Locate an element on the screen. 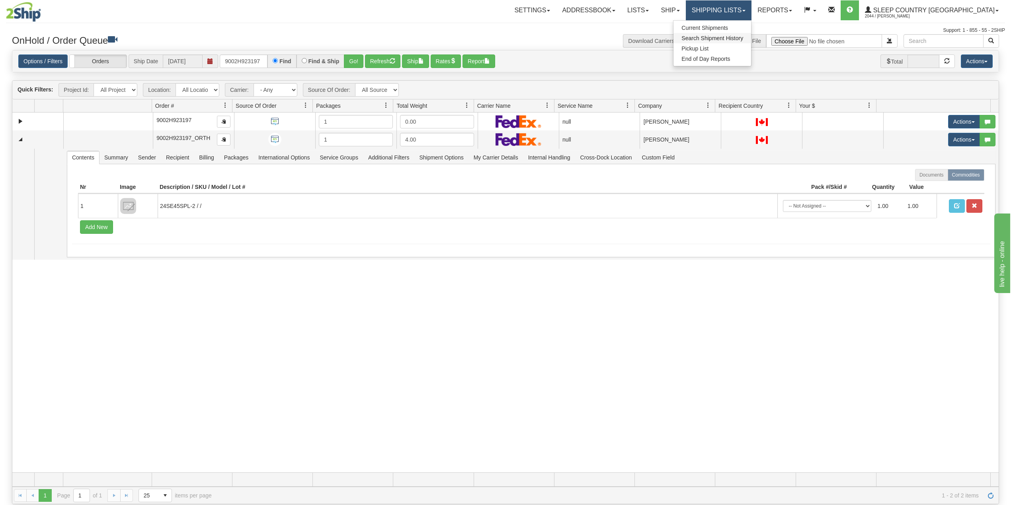 The width and height of the screenshot is (1011, 505). label: Find & Ship is located at coordinates (324, 61).